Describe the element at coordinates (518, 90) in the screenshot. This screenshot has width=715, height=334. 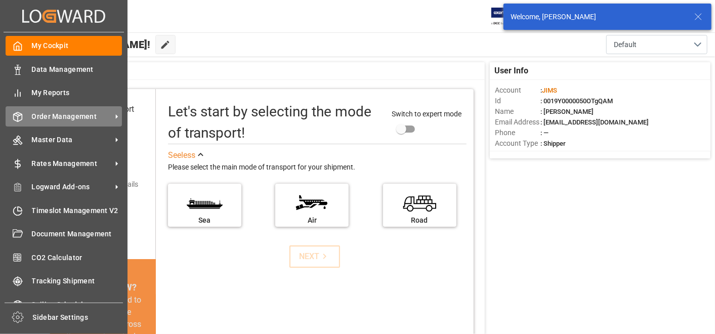
I see `span: Account` at that location.